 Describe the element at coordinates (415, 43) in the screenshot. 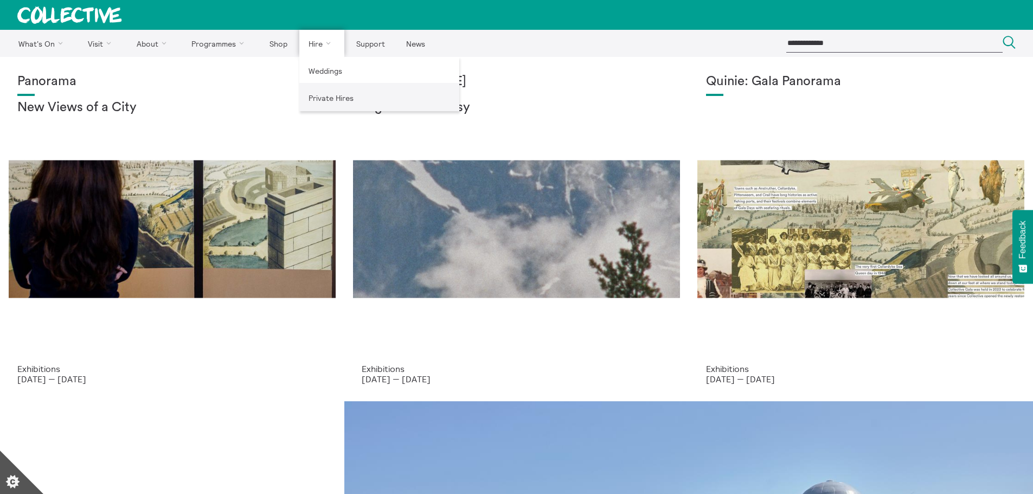

I see `a: News` at that location.